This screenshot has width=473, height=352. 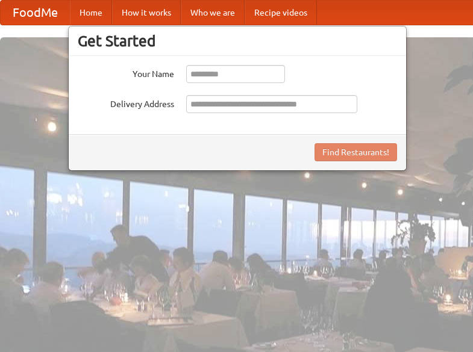 I want to click on h3: Get Started, so click(x=237, y=41).